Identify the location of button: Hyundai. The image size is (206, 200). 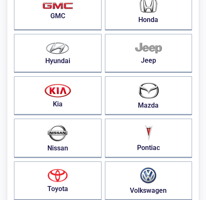
(58, 53).